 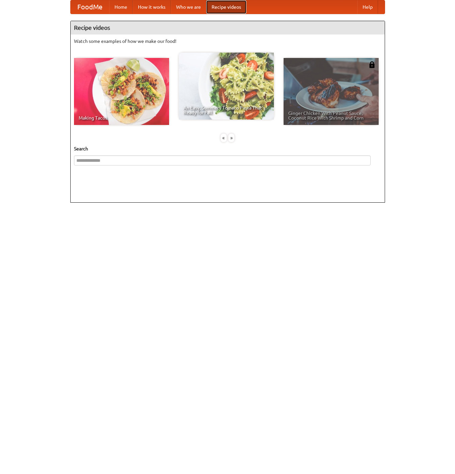 What do you see at coordinates (228, 28) in the screenshot?
I see `h4: Recipe videos` at bounding box center [228, 28].